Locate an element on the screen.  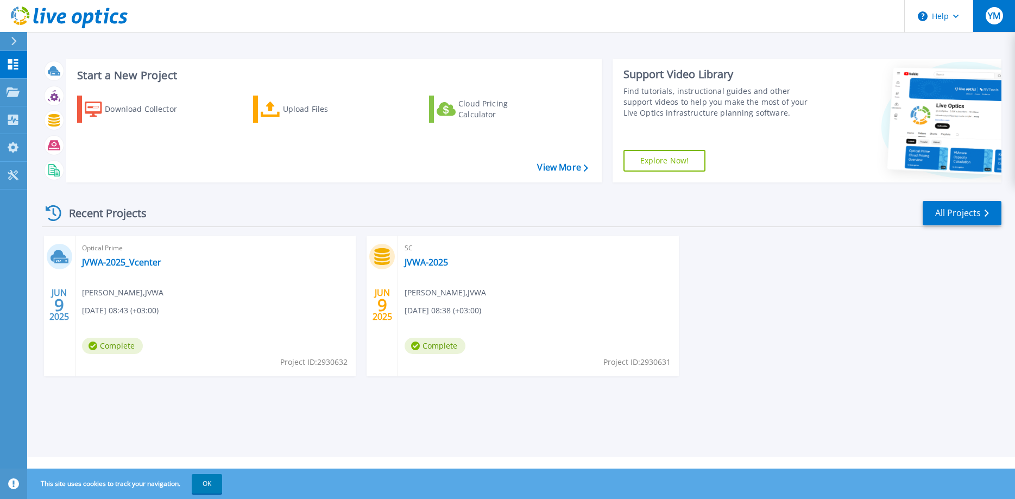
a: JVWA-2025 is located at coordinates (426, 262).